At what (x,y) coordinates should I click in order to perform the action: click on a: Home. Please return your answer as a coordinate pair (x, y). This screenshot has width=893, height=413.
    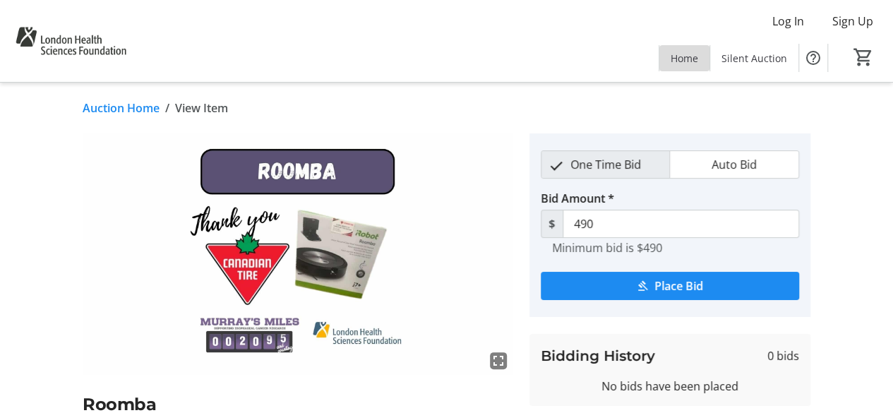
    Looking at the image, I should click on (684, 58).